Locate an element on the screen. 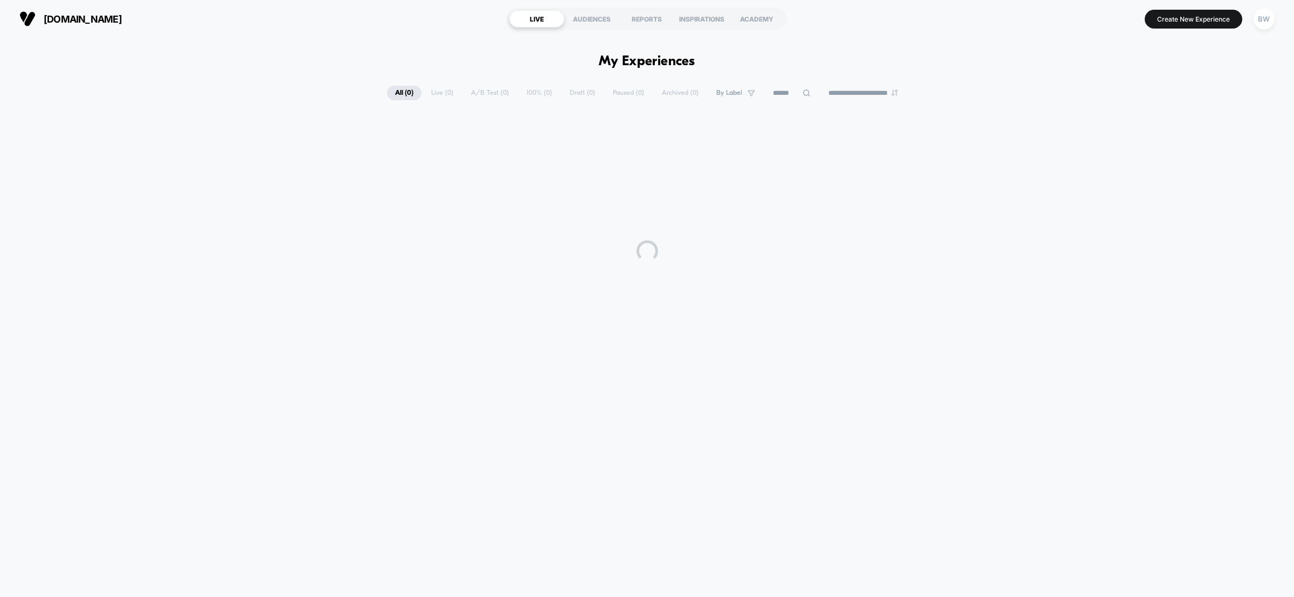  button: Create New Experience is located at coordinates (1193, 19).